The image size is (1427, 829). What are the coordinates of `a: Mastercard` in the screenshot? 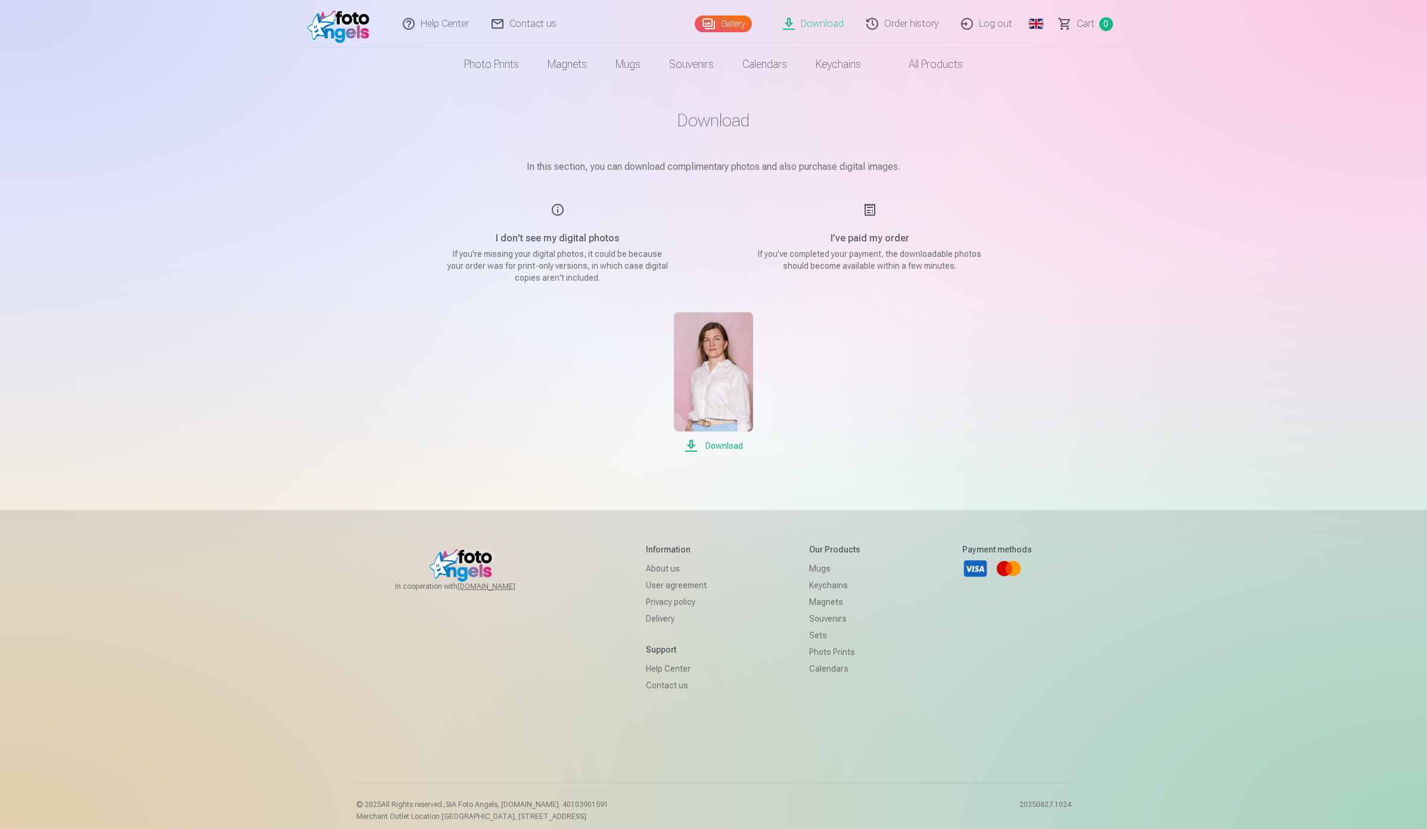 It's located at (1009, 568).